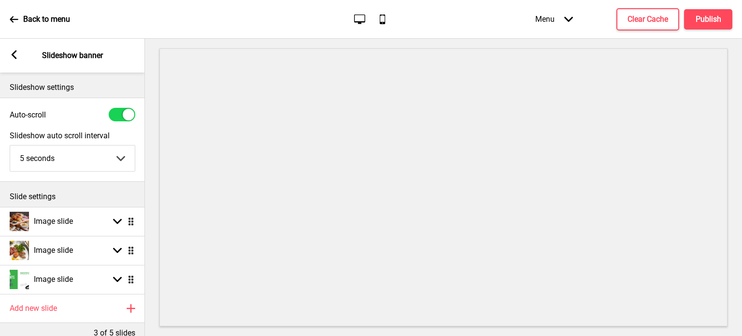 The height and width of the screenshot is (336, 742). Describe the element at coordinates (72, 87) in the screenshot. I see `p: Slideshow settings` at that location.